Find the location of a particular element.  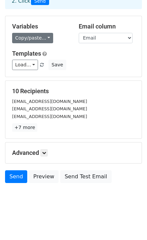

a: Copy/paste... is located at coordinates (33, 38).